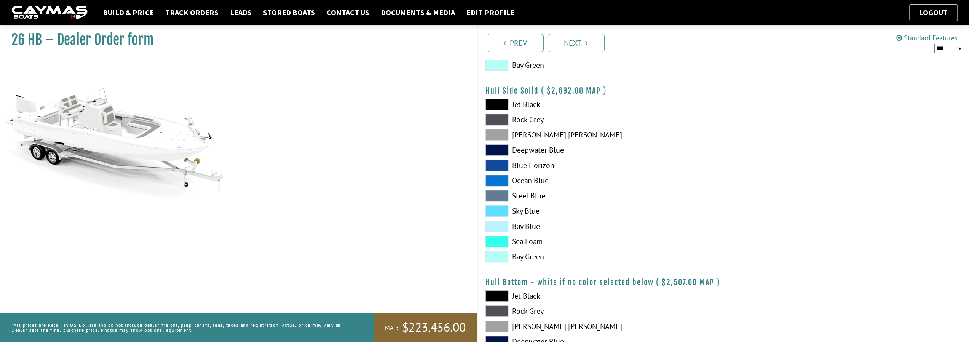 This screenshot has width=969, height=342. Describe the element at coordinates (601, 226) in the screenshot. I see `label: Bay Blue` at that location.